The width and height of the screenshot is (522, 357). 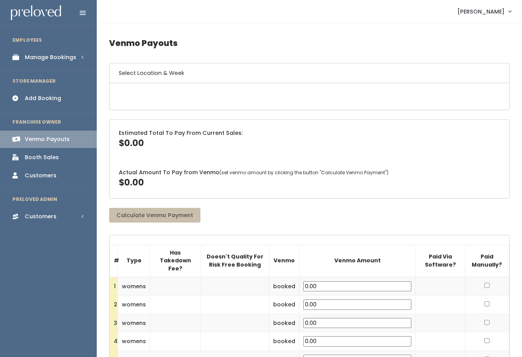 I want to click on div: Booth Sales, so click(x=42, y=157).